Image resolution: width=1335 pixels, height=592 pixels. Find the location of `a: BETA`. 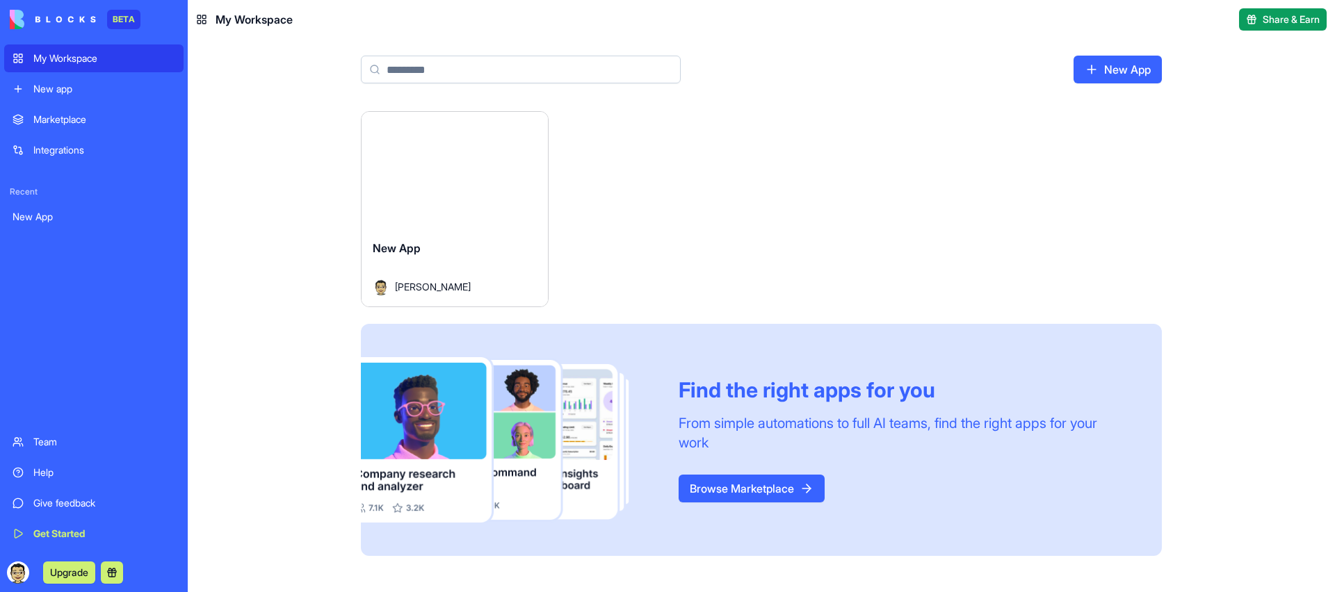

a: BETA is located at coordinates (75, 19).